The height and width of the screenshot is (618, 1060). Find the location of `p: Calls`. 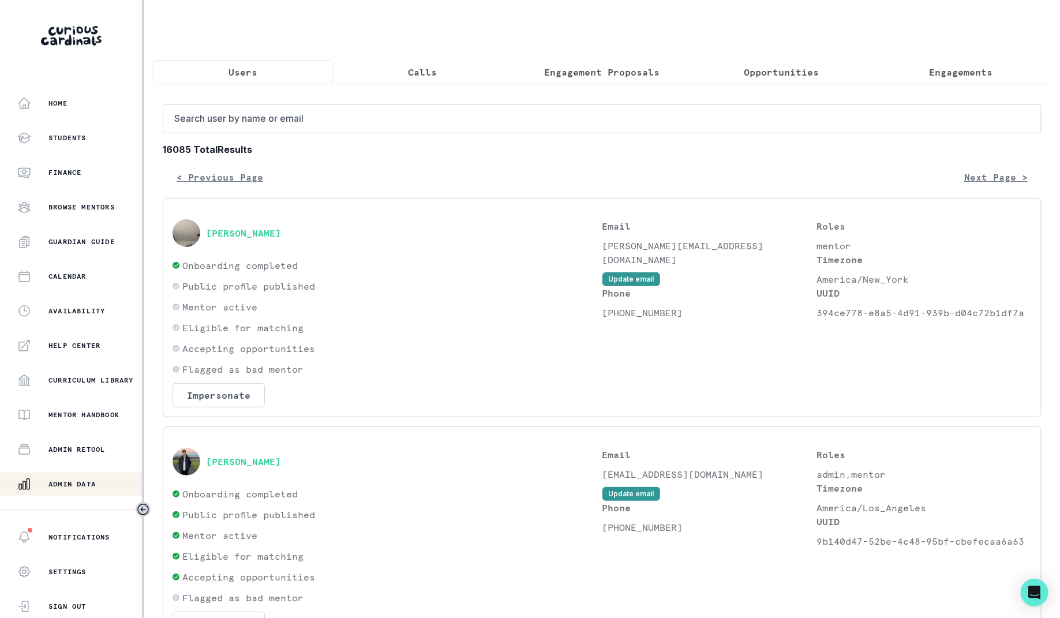

p: Calls is located at coordinates (423, 72).